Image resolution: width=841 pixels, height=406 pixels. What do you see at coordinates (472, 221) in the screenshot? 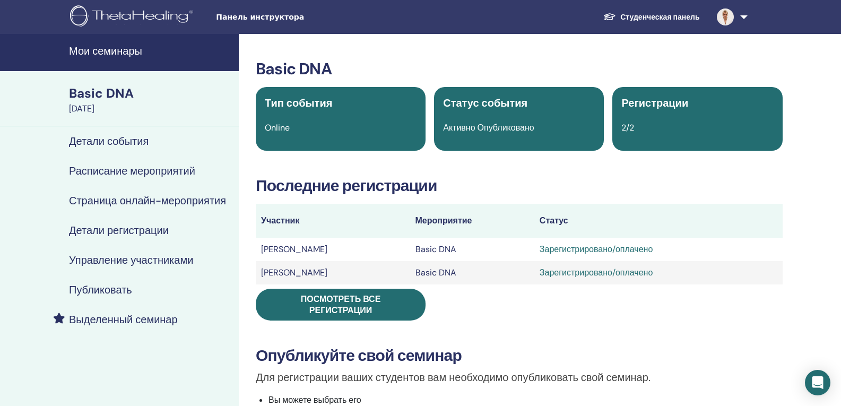
I see `th: Мероприятие` at bounding box center [472, 221].